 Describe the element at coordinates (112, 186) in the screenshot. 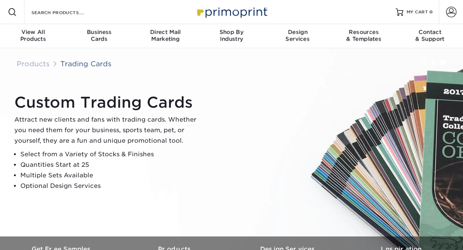

I see `li: Optional Design Services` at that location.